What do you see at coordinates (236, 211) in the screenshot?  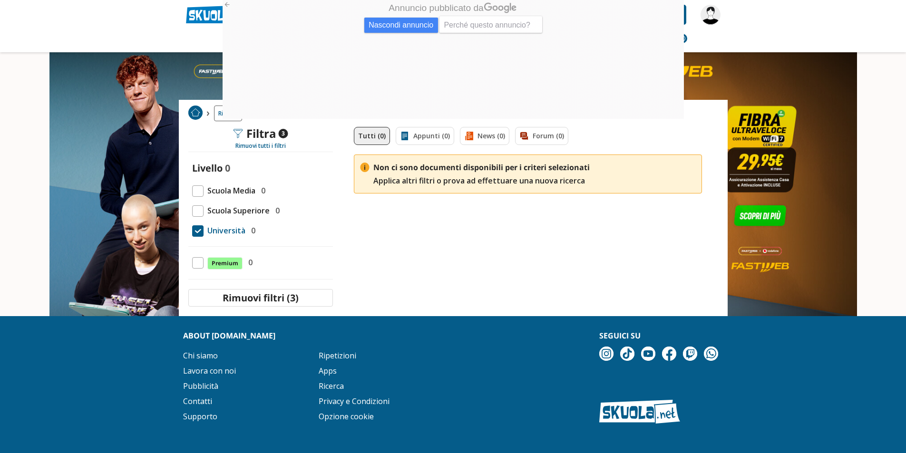 I see `span: Scuola Superiore` at bounding box center [236, 211].